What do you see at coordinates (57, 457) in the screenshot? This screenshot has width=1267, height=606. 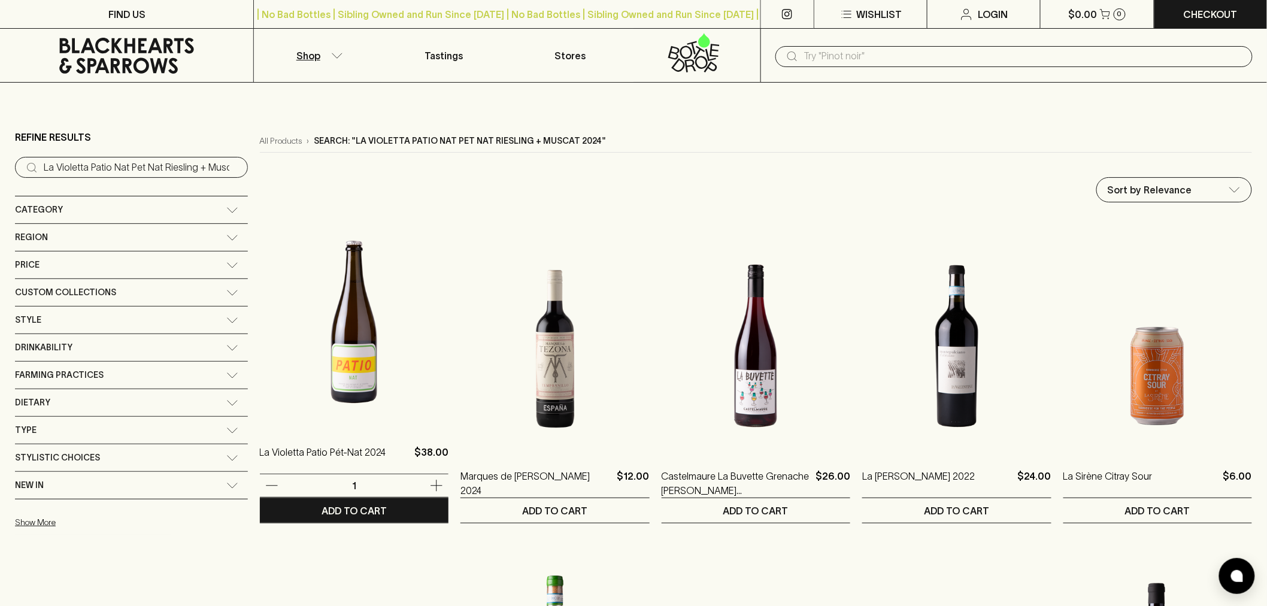 I see `span: Stylistic Choices` at bounding box center [57, 457].